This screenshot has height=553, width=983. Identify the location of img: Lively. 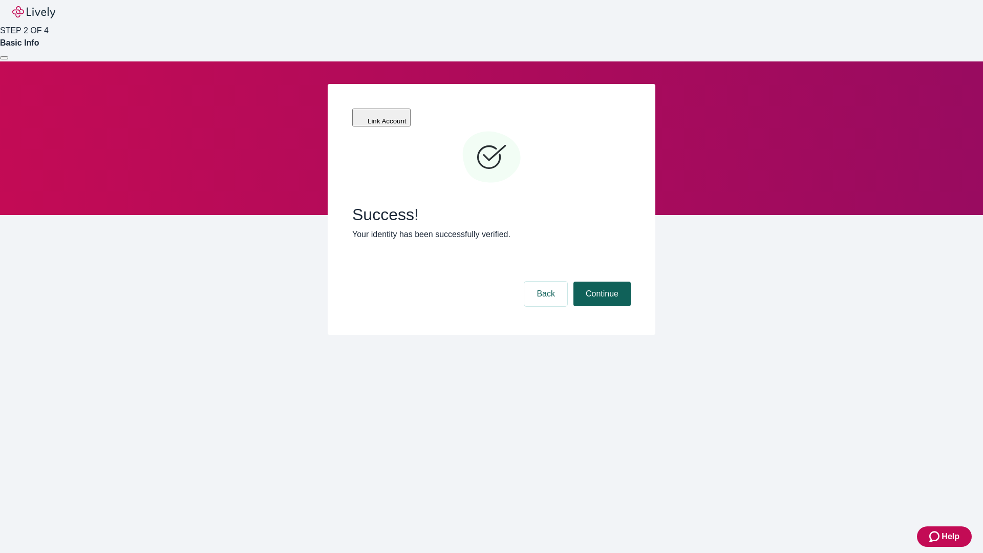
(34, 12).